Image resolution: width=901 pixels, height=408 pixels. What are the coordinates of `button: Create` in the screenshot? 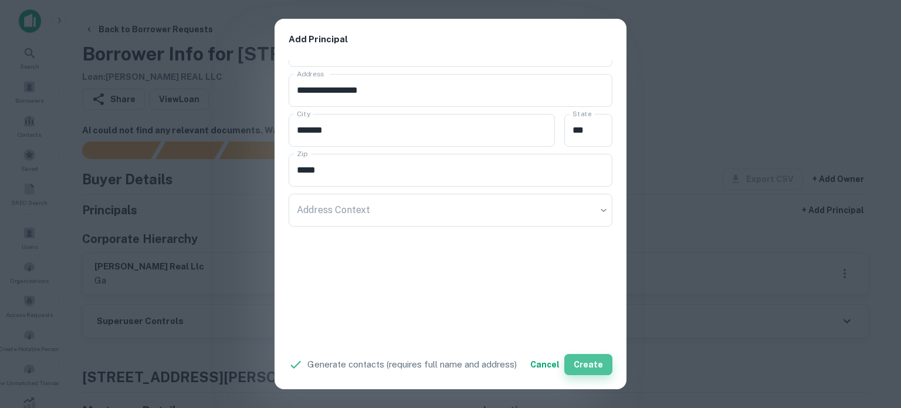 It's located at (588, 364).